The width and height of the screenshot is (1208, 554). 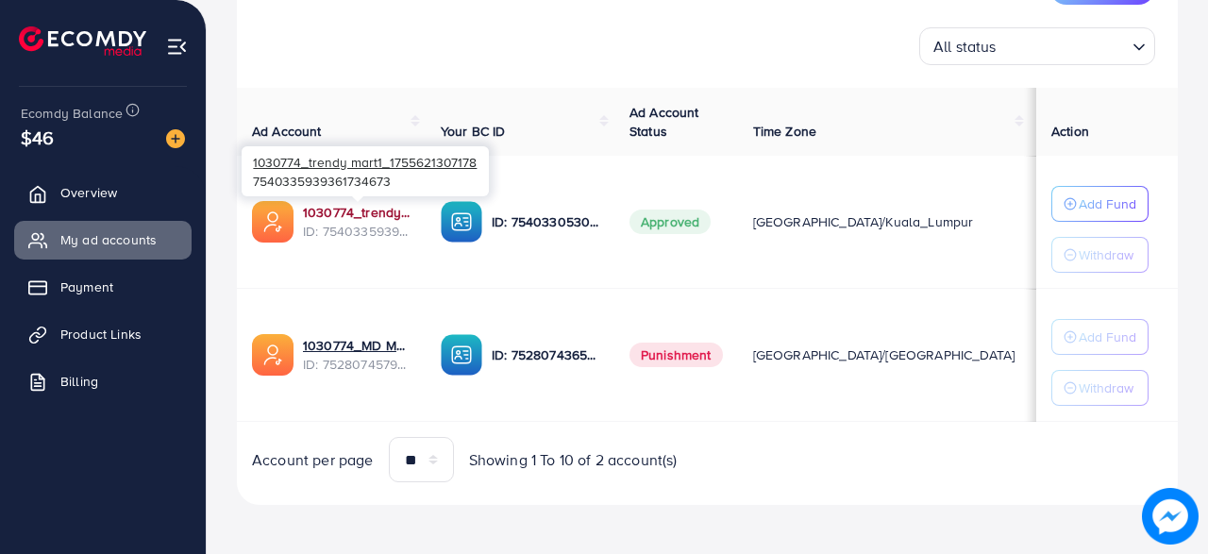 I want to click on span: Punishment, so click(x=676, y=355).